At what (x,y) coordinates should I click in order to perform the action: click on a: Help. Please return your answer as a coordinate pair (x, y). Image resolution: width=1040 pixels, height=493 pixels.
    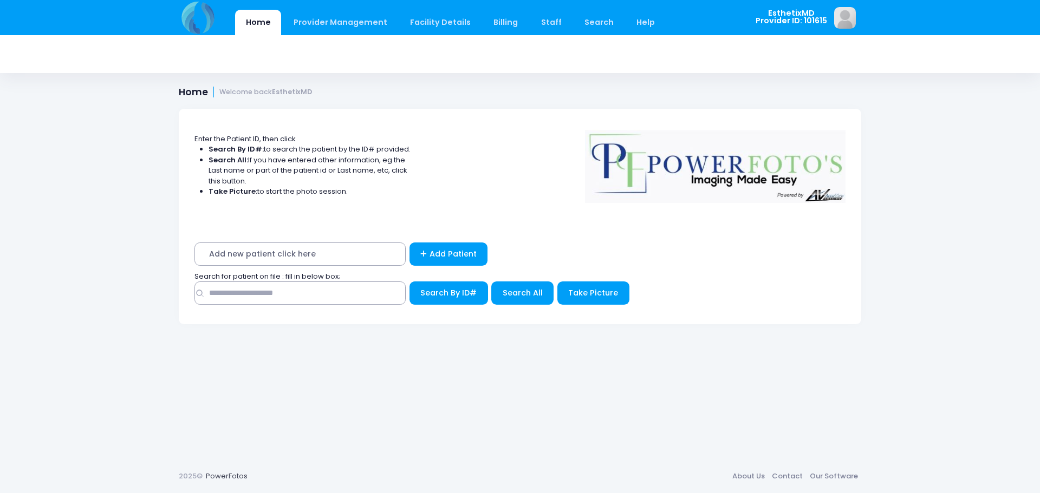
    Looking at the image, I should click on (645, 22).